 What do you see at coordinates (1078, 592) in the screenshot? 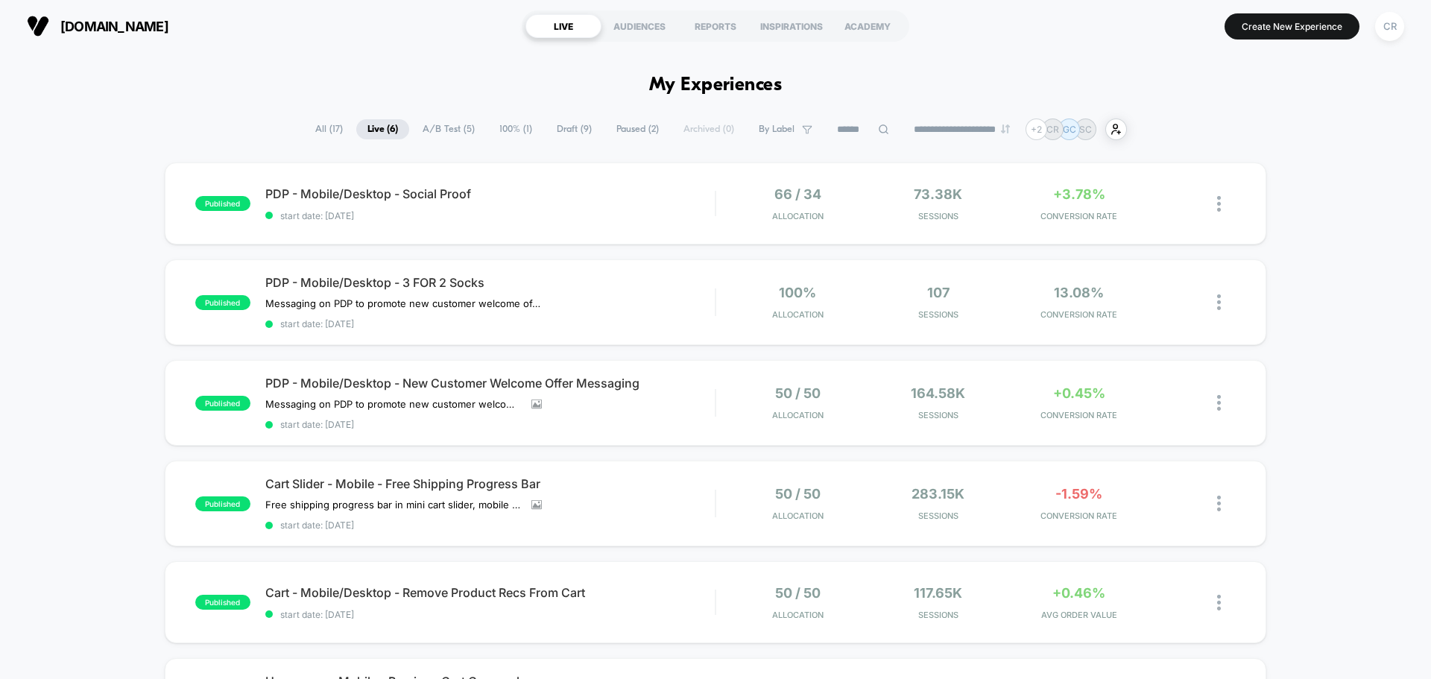
I see `span: +0.46%` at bounding box center [1078, 592].